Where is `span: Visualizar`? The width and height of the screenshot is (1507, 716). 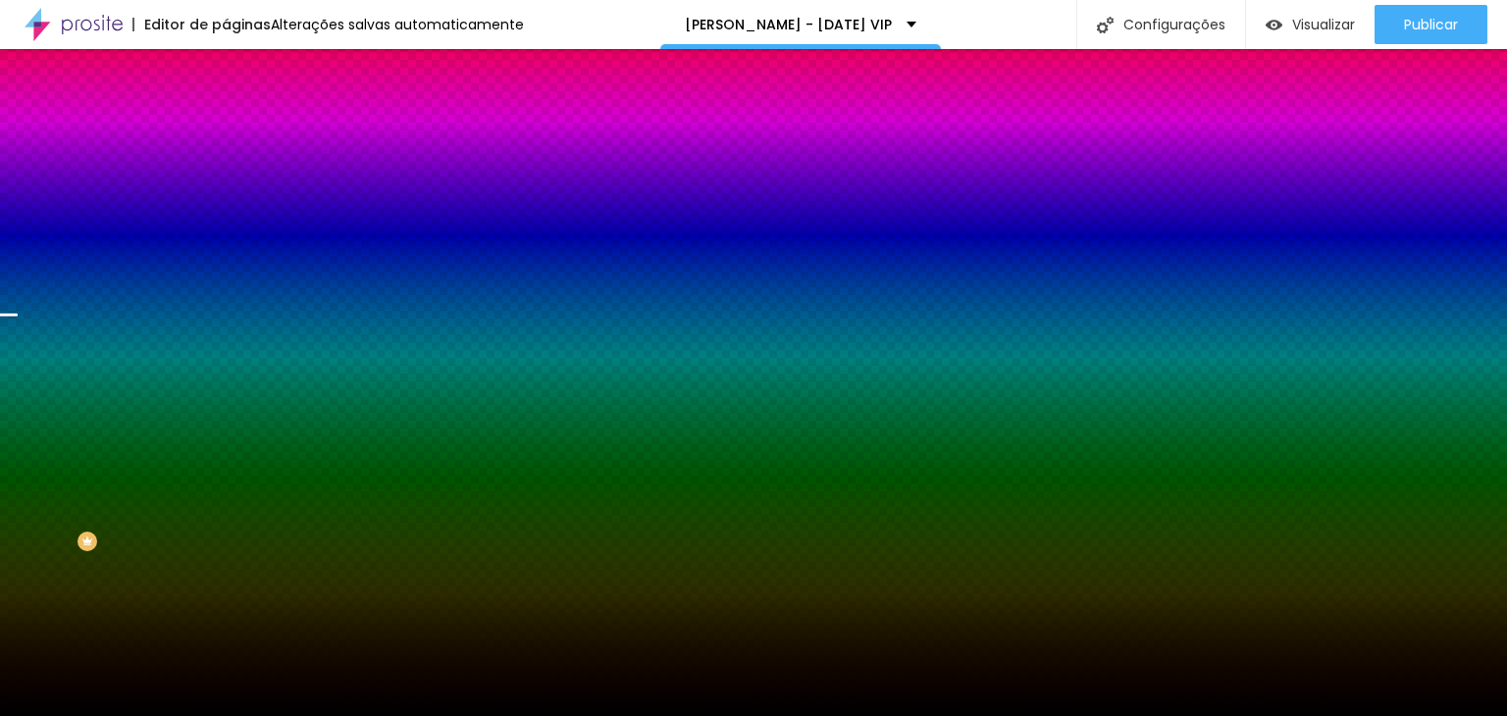
span: Visualizar is located at coordinates (1324, 25).